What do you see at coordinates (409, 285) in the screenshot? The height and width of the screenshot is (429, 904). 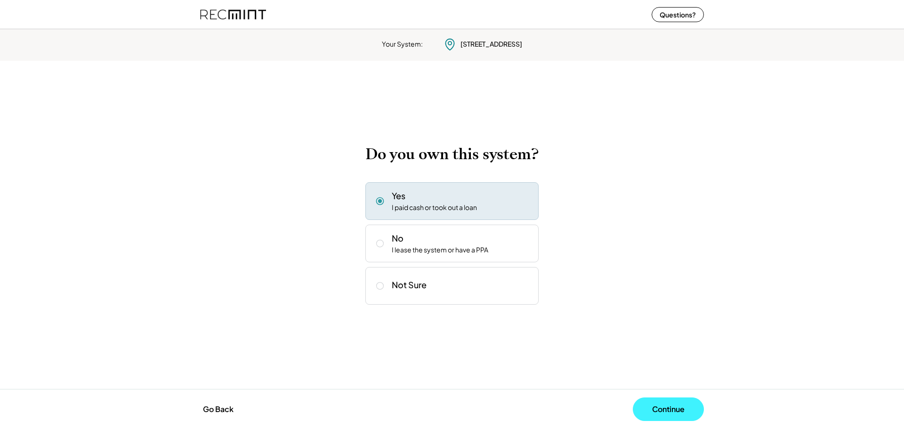 I see `div: Not Sure` at bounding box center [409, 285].